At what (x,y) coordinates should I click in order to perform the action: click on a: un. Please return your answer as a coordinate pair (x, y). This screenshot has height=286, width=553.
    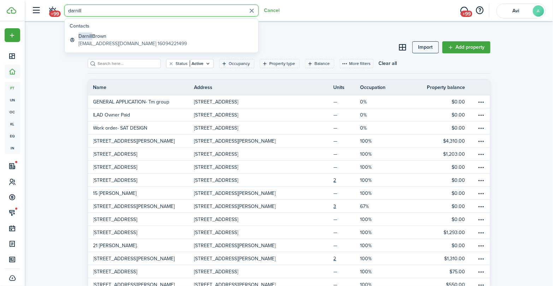
    Looking at the image, I should click on (12, 100).